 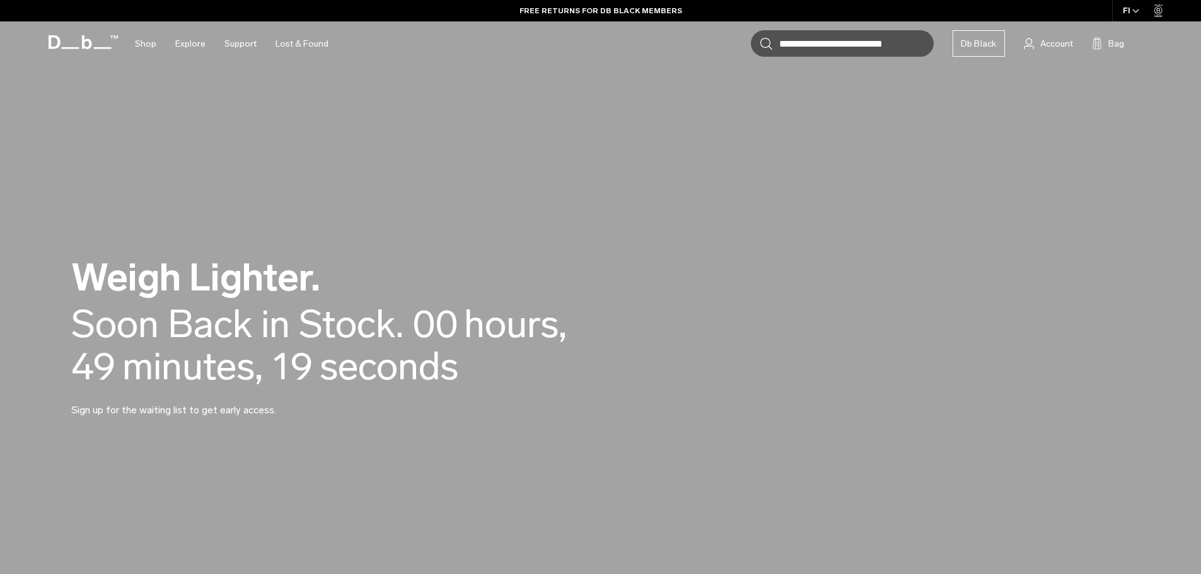 I want to click on h2: Weigh Lighter., so click(x=355, y=277).